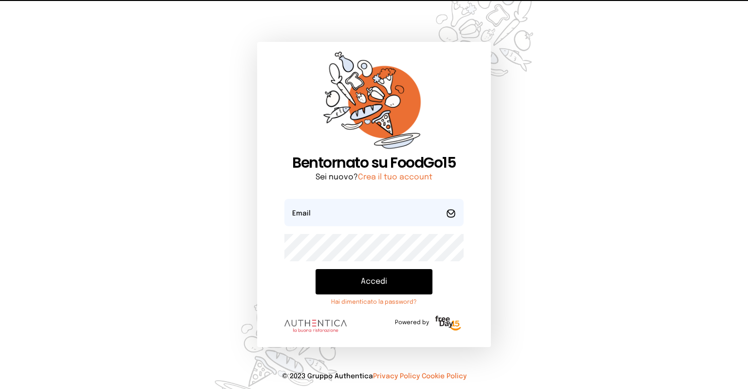  Describe the element at coordinates (374, 103) in the screenshot. I see `img: sticker-orange.65babaf.png` at that location.